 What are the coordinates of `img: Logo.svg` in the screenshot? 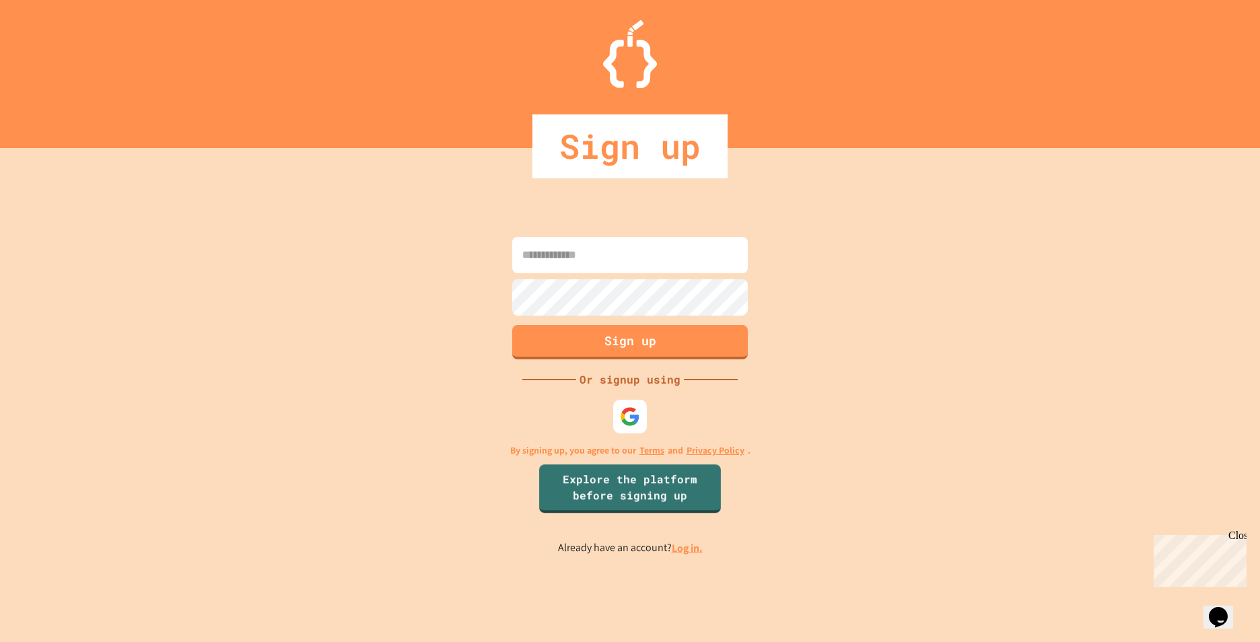 It's located at (630, 54).